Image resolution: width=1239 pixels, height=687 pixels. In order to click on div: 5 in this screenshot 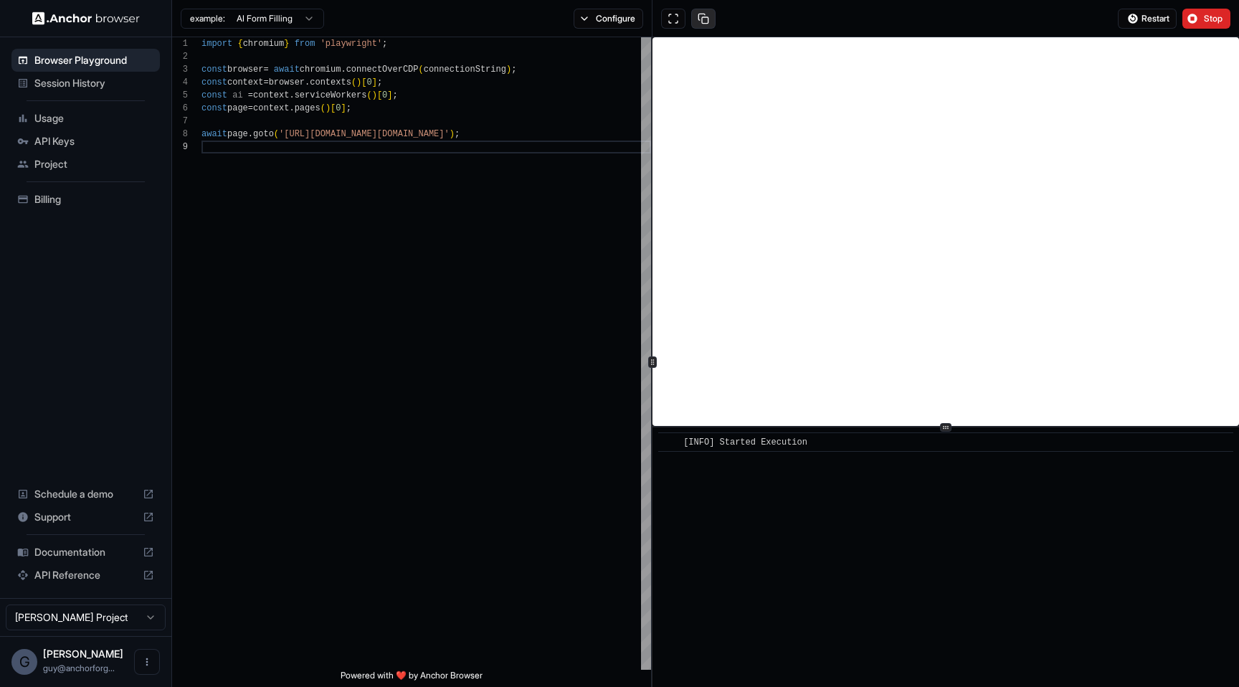, I will do `click(180, 95)`.